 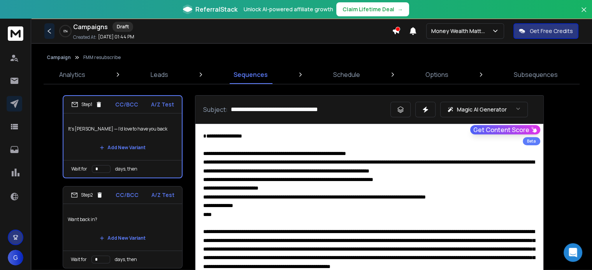 What do you see at coordinates (102, 58) in the screenshot?
I see `p: FMM resubscribe` at bounding box center [102, 58].